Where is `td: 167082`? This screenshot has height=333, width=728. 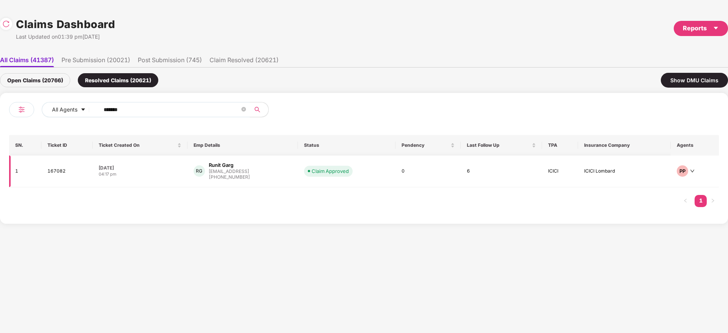 td: 167082 is located at coordinates (67, 172).